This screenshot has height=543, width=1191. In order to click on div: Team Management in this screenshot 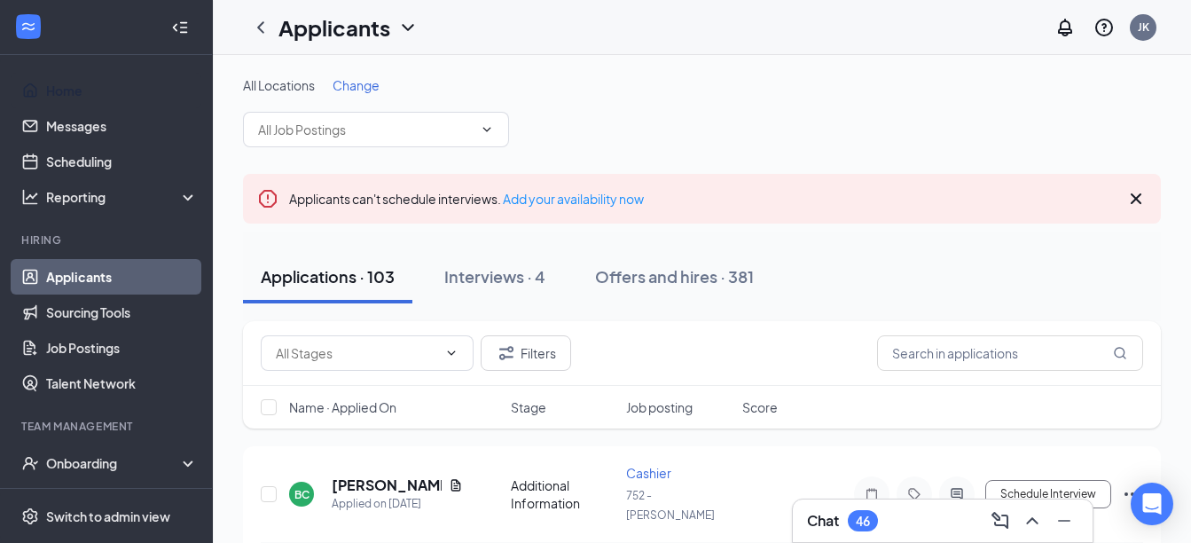, I will do `click(107, 426)`.